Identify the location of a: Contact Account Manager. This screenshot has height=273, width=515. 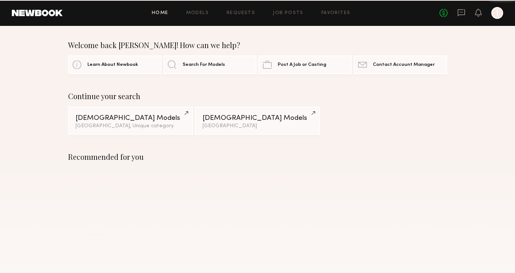
(400, 65).